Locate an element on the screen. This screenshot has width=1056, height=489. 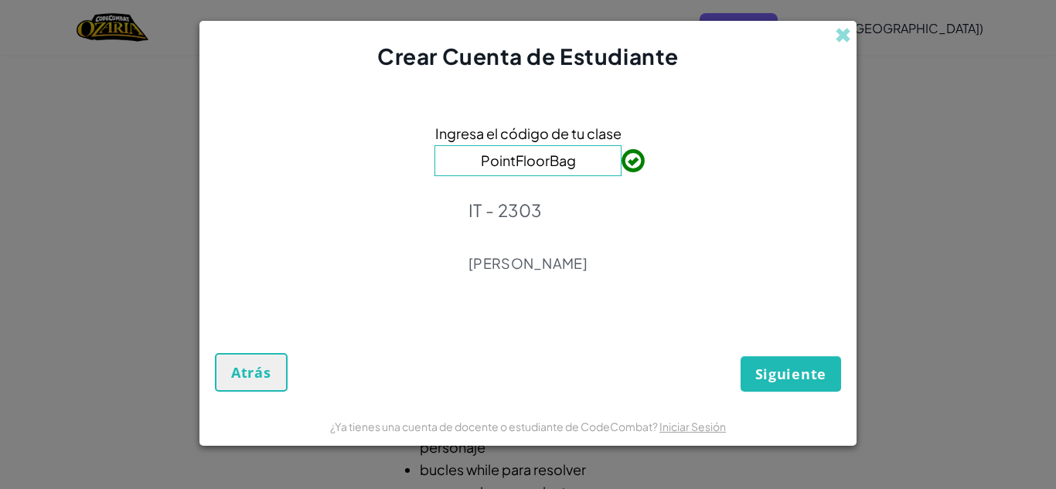
span: Crear Cuenta de Estudiante is located at coordinates (528, 56).